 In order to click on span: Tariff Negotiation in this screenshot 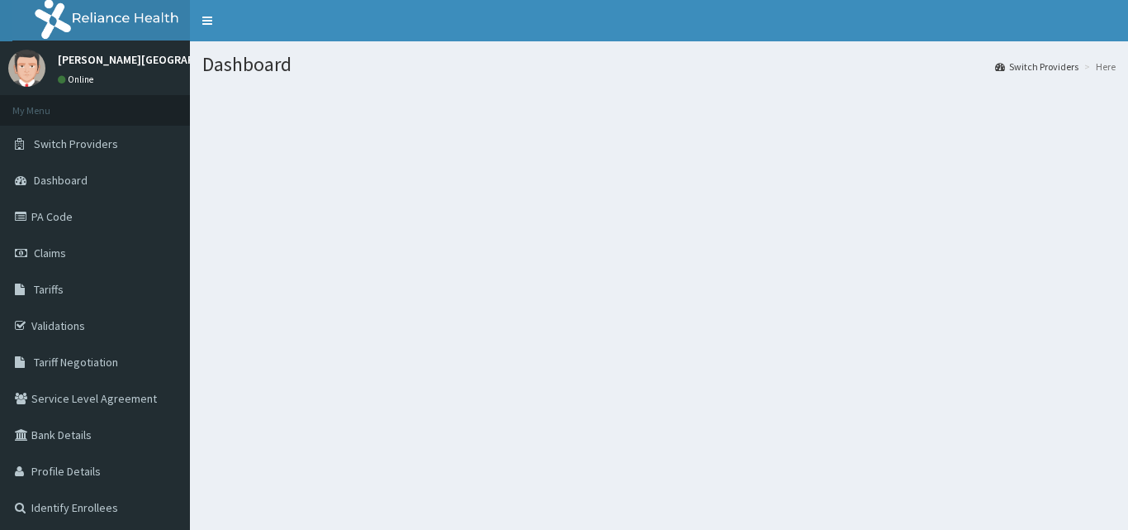, I will do `click(76, 362)`.